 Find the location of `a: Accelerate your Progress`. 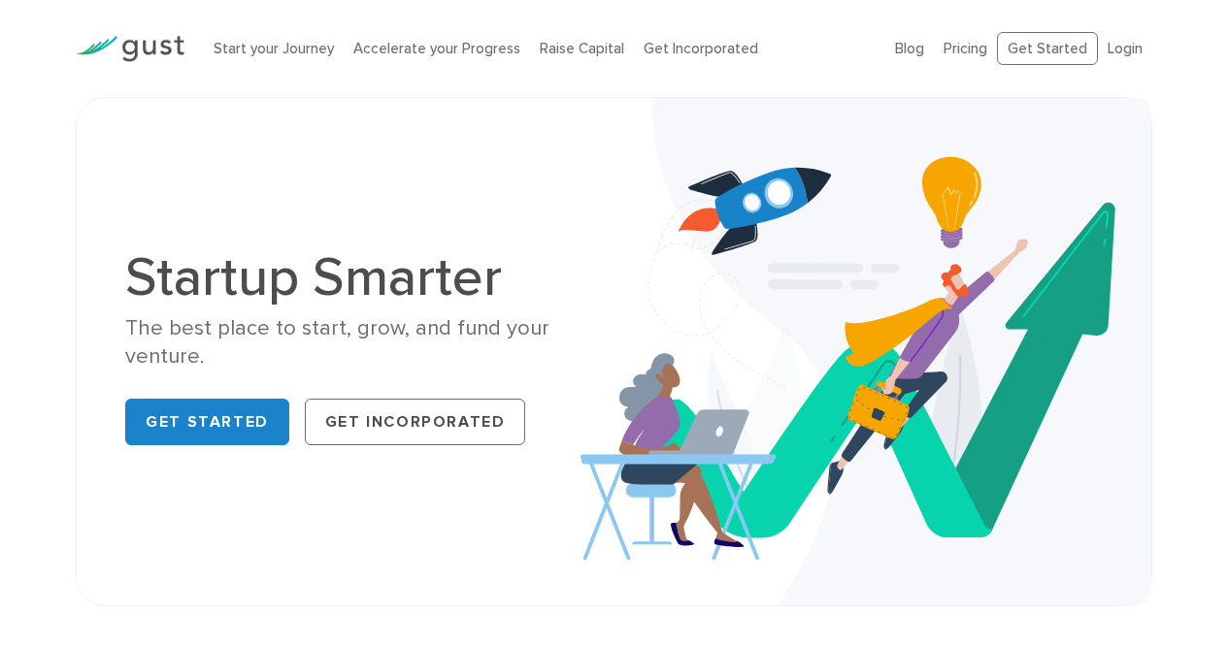

a: Accelerate your Progress is located at coordinates (437, 49).